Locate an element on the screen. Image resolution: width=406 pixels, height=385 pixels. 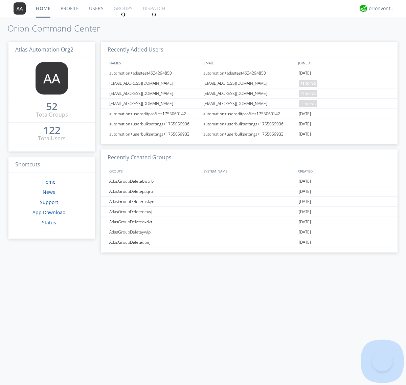
div: EMAIL is located at coordinates (249, 63).